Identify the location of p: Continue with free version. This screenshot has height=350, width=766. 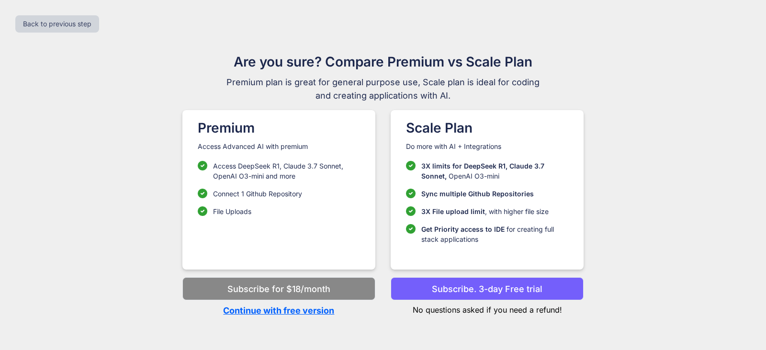
(279, 310).